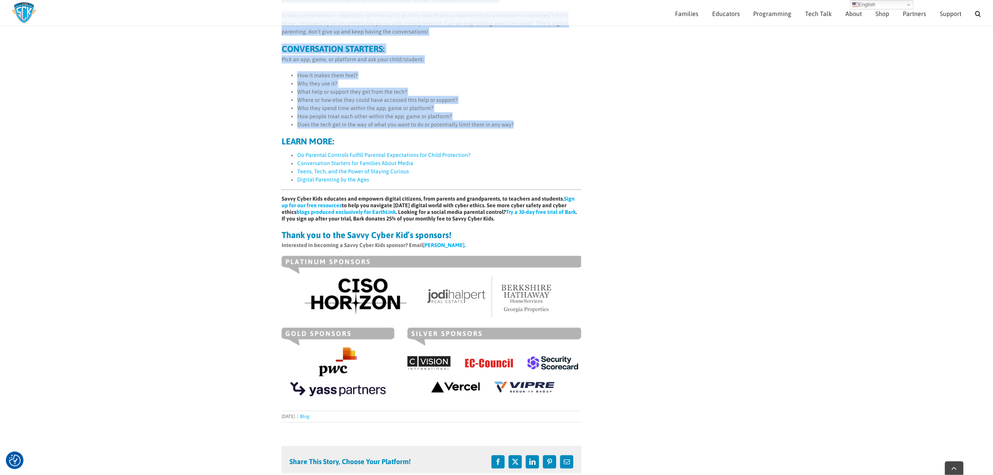 The height and width of the screenshot is (475, 993). I want to click on a: Blog, so click(305, 417).